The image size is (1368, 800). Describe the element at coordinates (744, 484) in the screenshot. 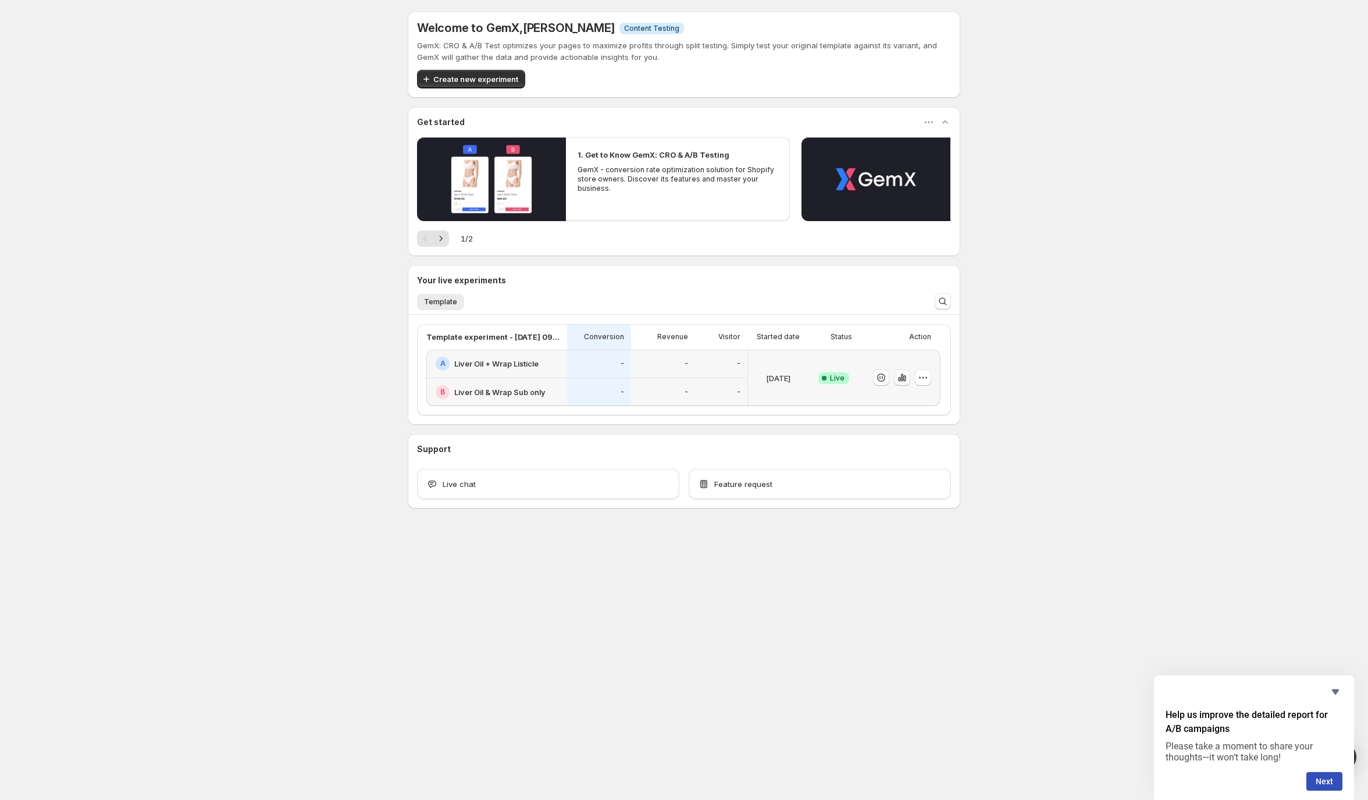

I see `span: Feature request` at that location.